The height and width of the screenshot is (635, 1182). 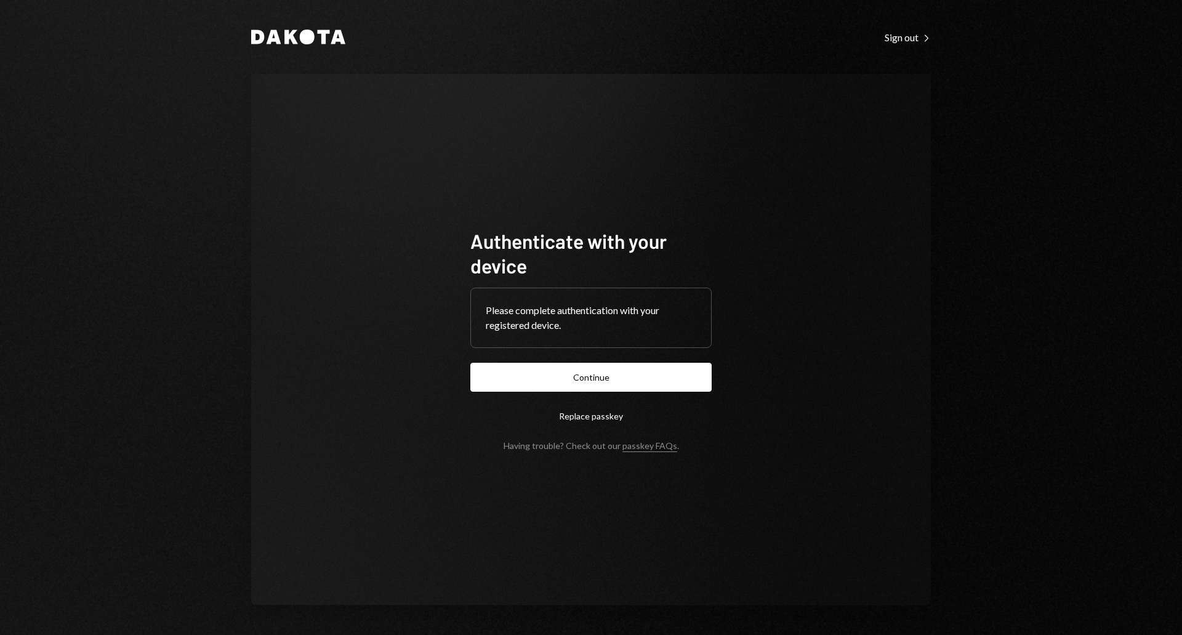 What do you see at coordinates (591, 253) in the screenshot?
I see `h1: Authenticate with your device` at bounding box center [591, 253].